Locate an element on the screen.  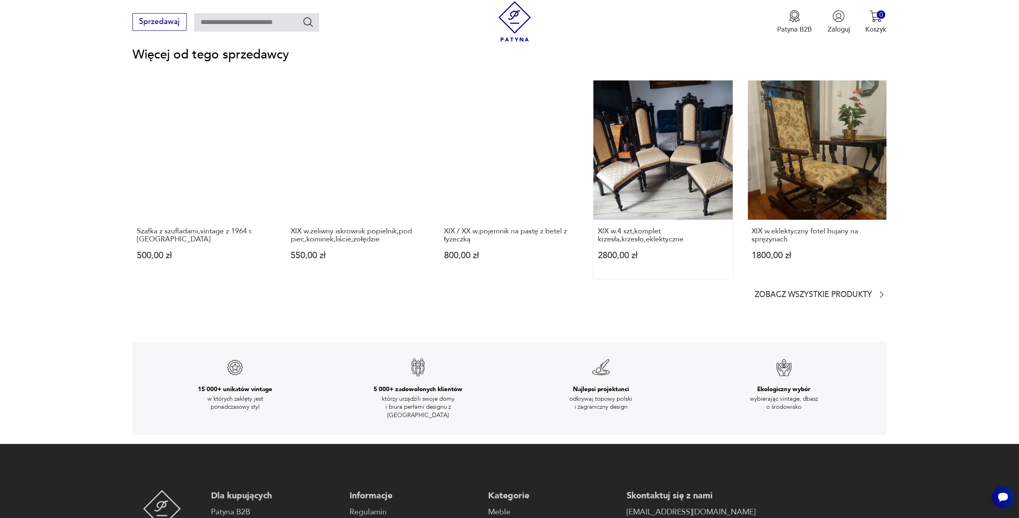
h3: Najlepsi projektanci is located at coordinates (601, 389).